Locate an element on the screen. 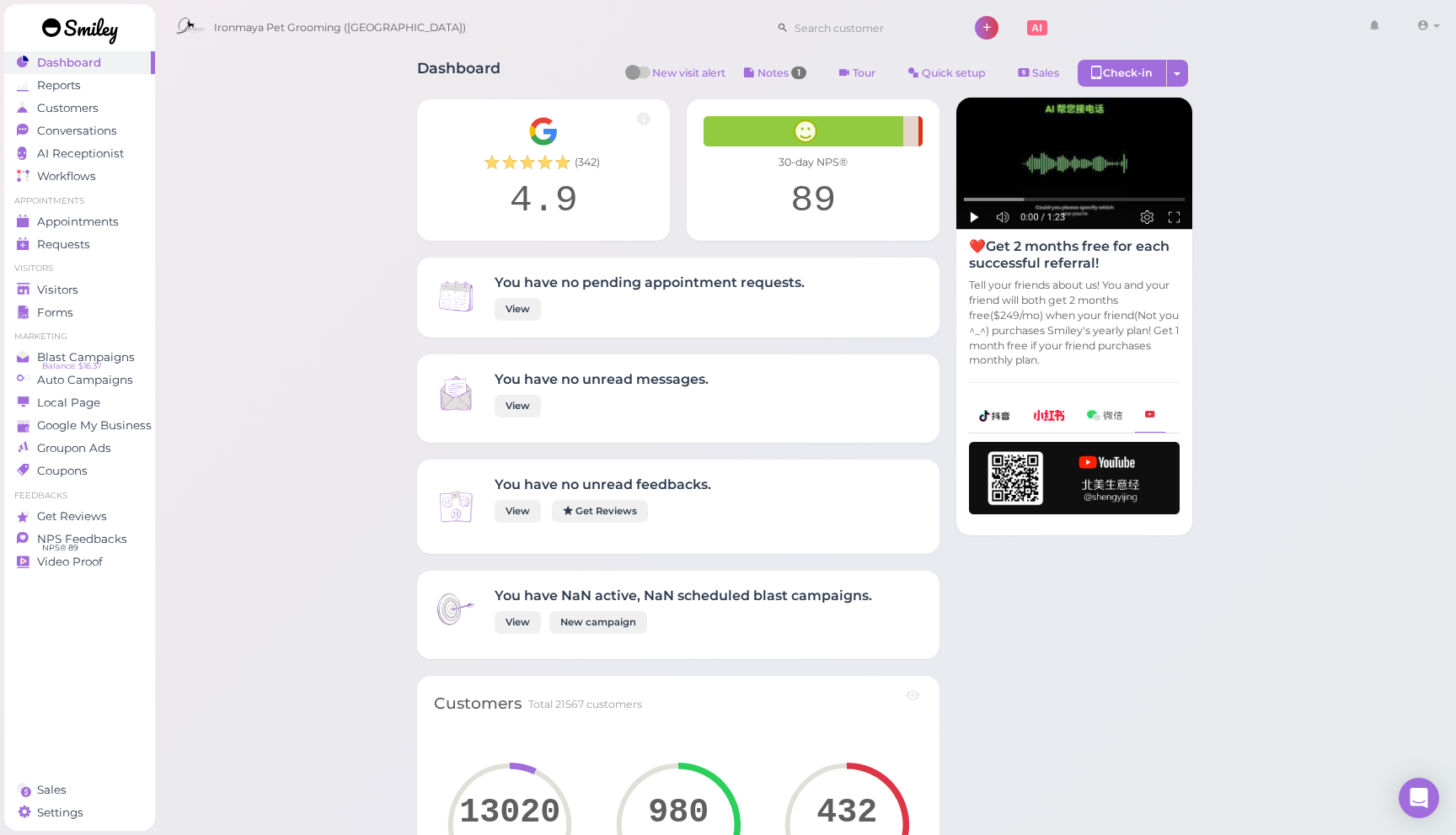 This screenshot has height=835, width=1456. a: Tour is located at coordinates (857, 73).